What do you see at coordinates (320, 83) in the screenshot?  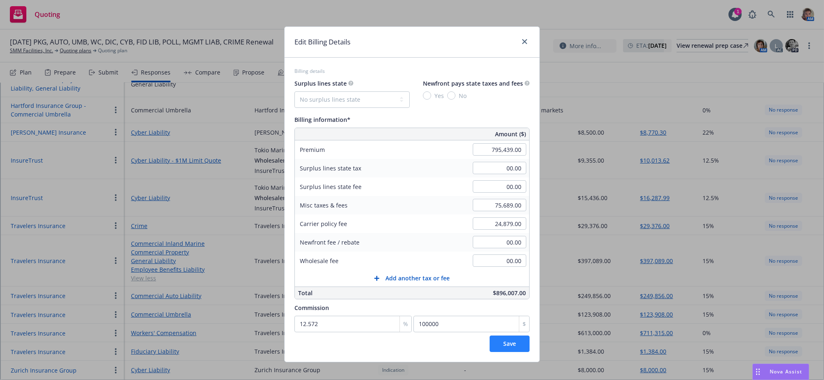 I see `span: Surplus lines state` at bounding box center [320, 83].